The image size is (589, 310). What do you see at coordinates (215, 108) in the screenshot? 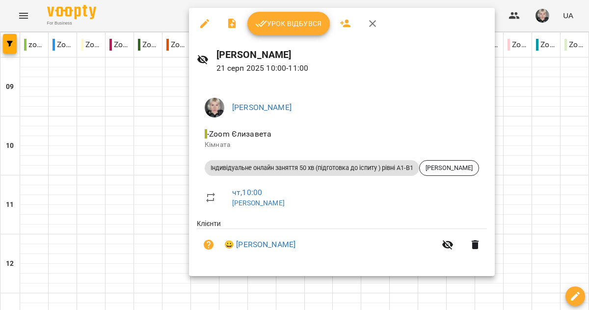
I see `img: e6b29b008becd306e3c71aec93de28f6.jpeg` at bounding box center [215, 108].